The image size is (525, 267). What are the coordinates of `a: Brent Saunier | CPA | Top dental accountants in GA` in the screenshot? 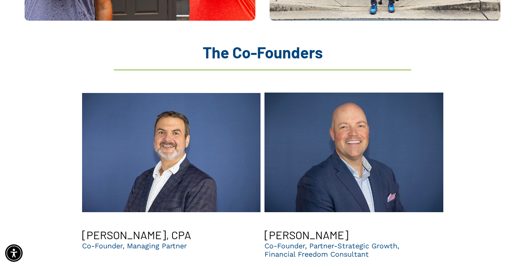 It's located at (171, 152).